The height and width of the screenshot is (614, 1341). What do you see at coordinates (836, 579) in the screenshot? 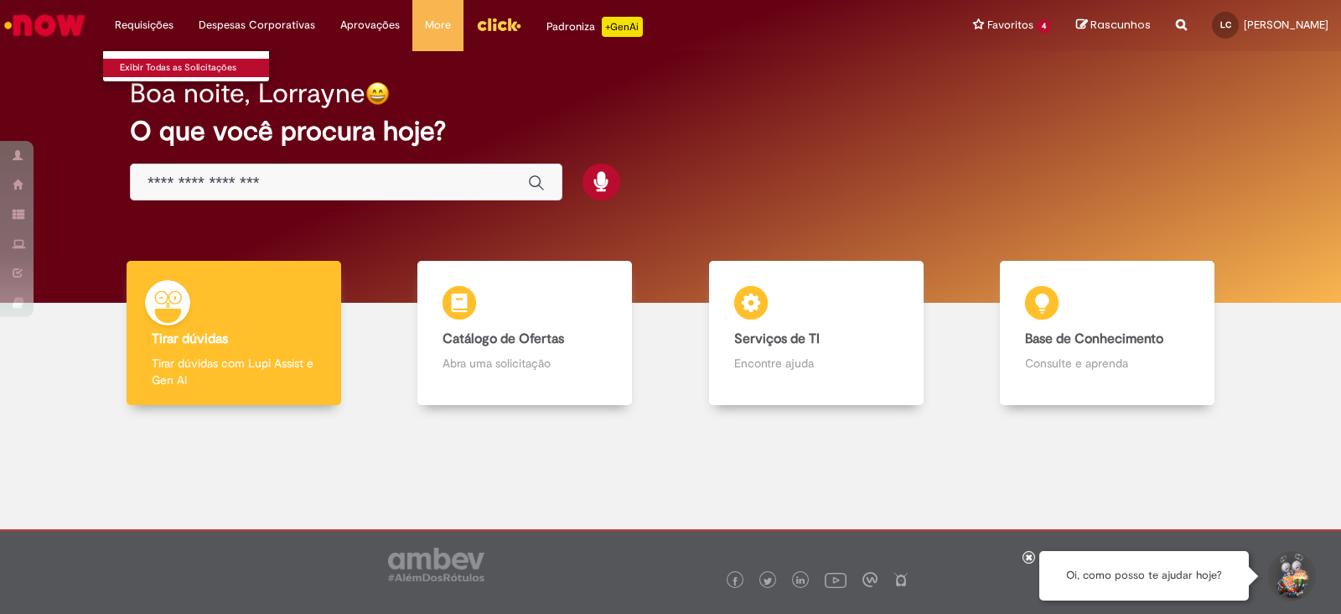
I see `img: logo_footer_youtube.png` at bounding box center [836, 579].